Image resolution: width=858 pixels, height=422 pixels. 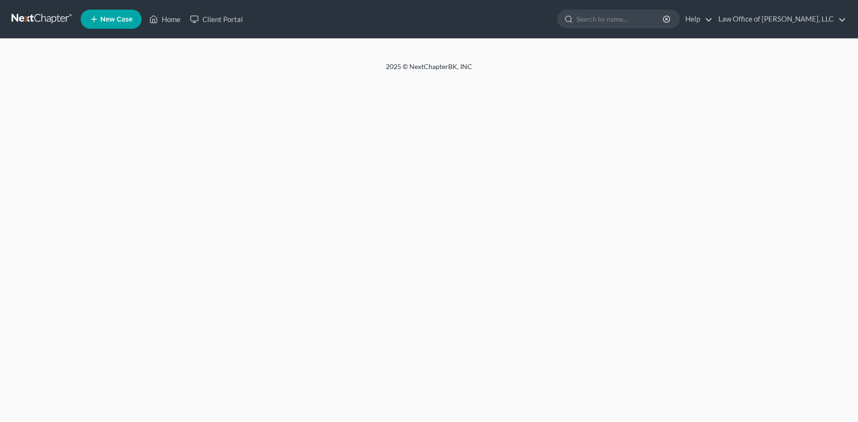 I want to click on a: Client Portal, so click(x=216, y=19).